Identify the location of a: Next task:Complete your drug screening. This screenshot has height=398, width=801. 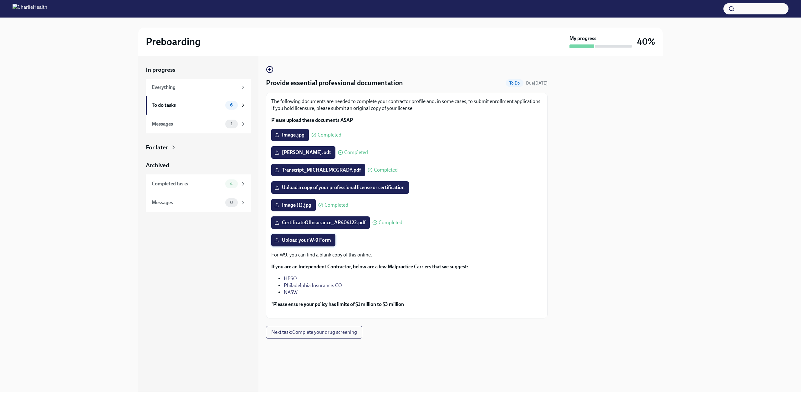
(314, 332).